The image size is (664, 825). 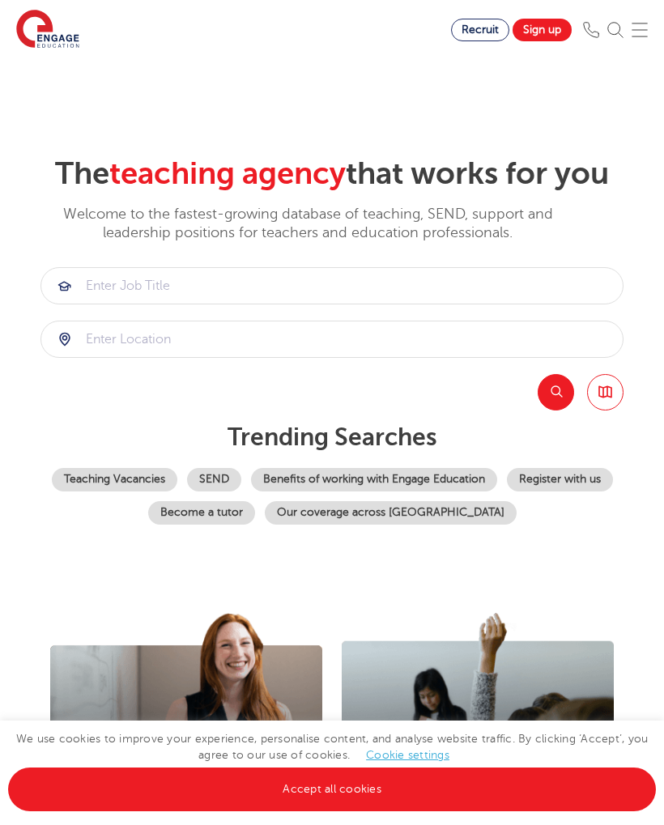 I want to click on h2: The that works for you, so click(x=332, y=174).